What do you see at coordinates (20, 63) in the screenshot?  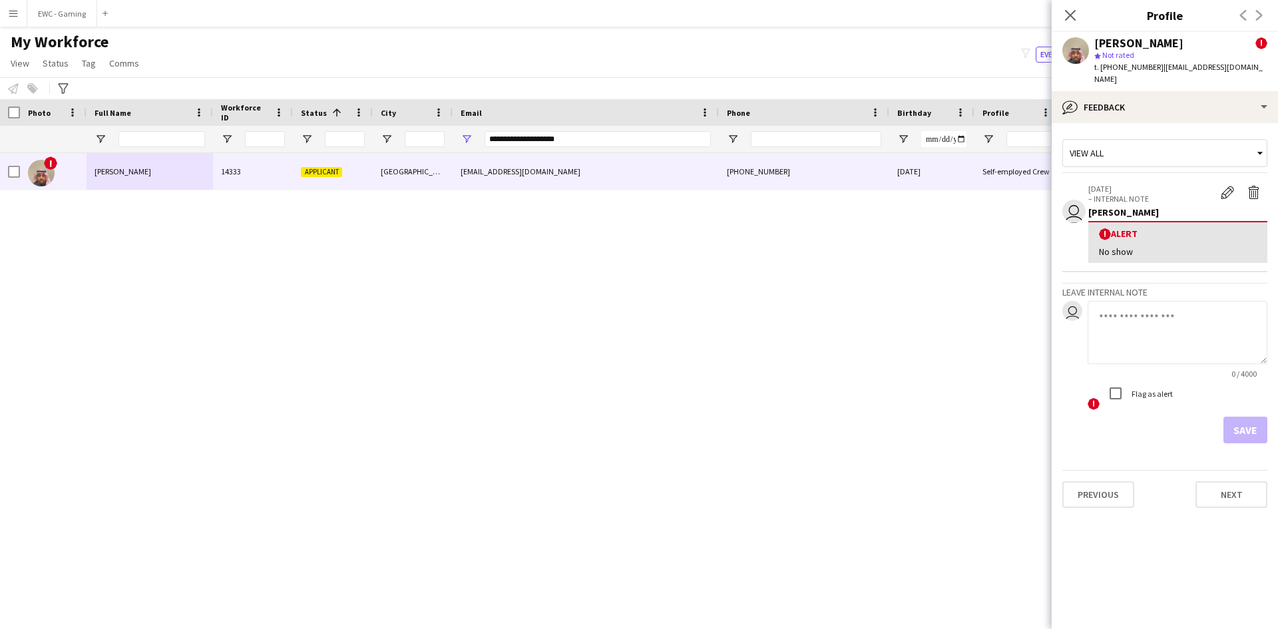 I see `a: View` at bounding box center [20, 63].